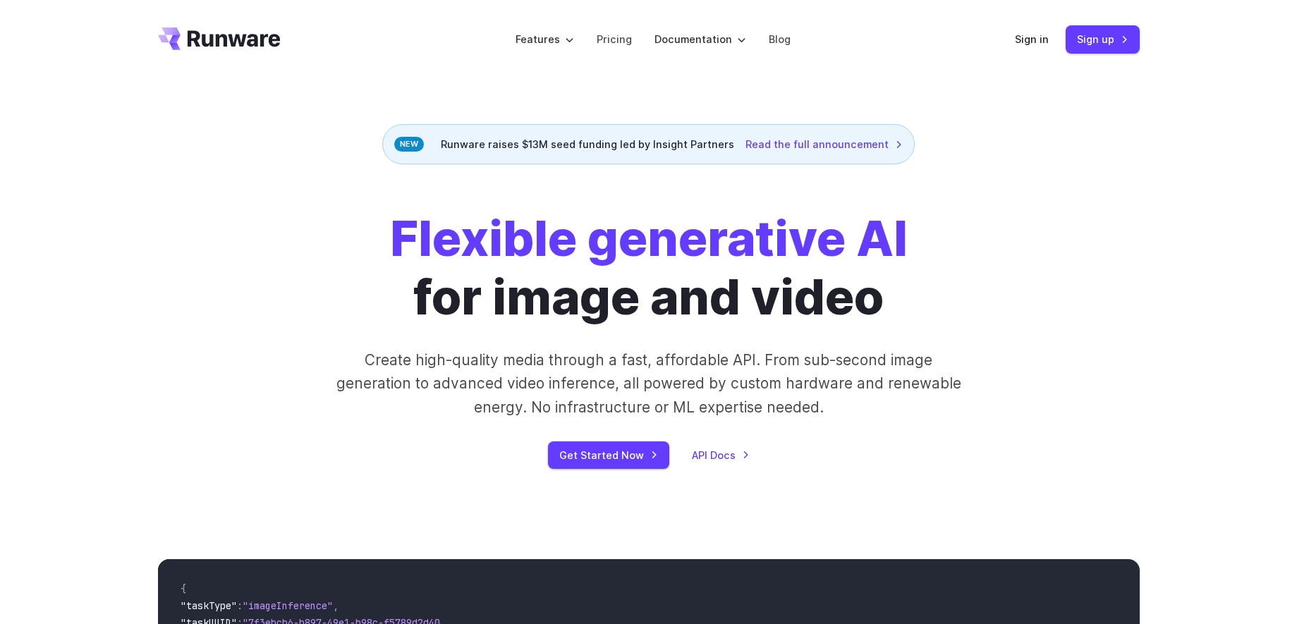 The width and height of the screenshot is (1297, 624). Describe the element at coordinates (219, 39) in the screenshot. I see `a: Go to /` at that location.